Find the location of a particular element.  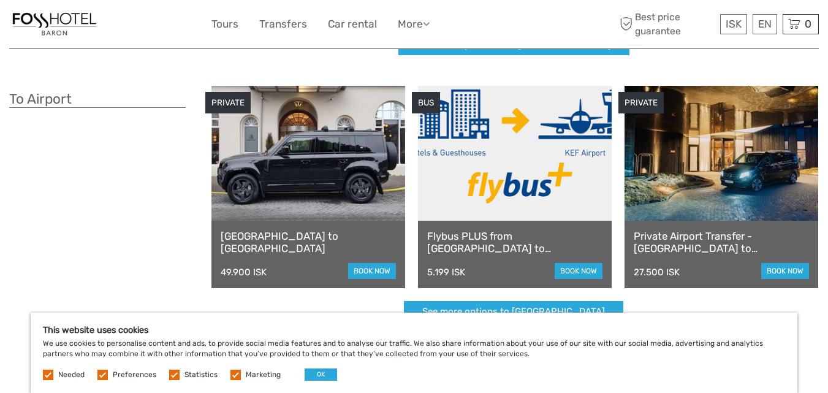

h5: This website uses cookies is located at coordinates (414, 330).